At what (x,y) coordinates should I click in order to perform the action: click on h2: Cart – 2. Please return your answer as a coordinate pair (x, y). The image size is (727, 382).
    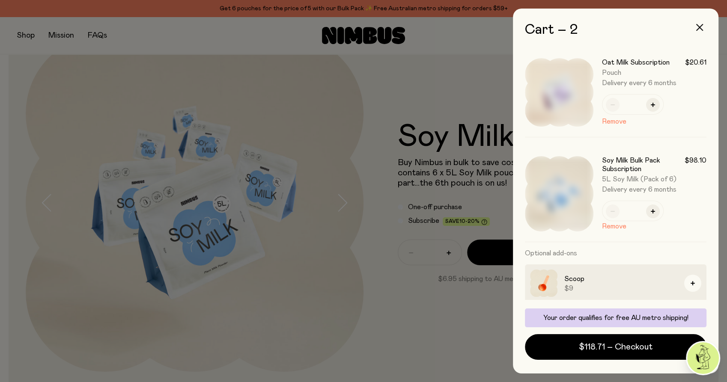
    Looking at the image, I should click on (615, 30).